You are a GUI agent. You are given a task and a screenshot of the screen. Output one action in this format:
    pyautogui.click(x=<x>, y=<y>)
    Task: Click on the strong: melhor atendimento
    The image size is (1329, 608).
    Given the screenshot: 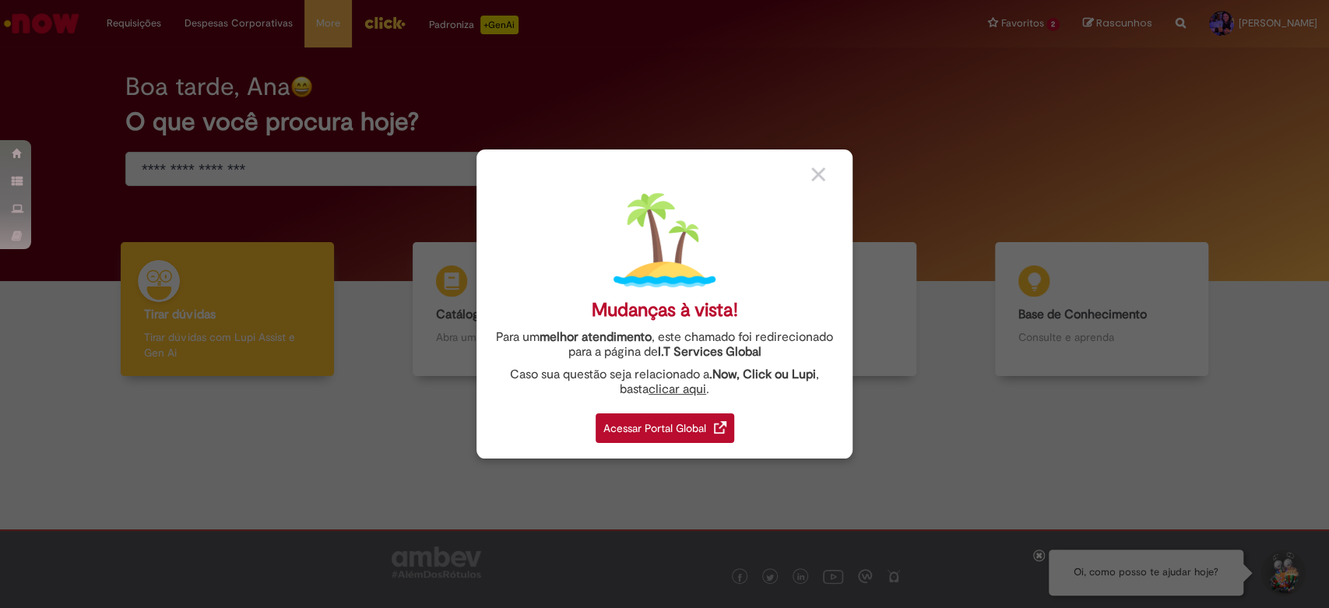 What is the action you would take?
    pyautogui.click(x=596, y=337)
    